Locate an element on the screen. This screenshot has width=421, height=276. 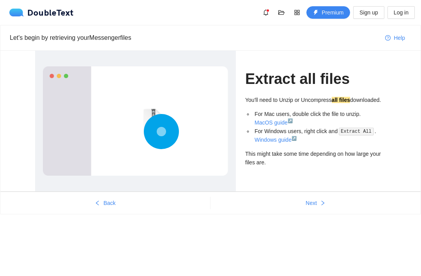
a: Windows guide↗ is located at coordinates (276, 140).